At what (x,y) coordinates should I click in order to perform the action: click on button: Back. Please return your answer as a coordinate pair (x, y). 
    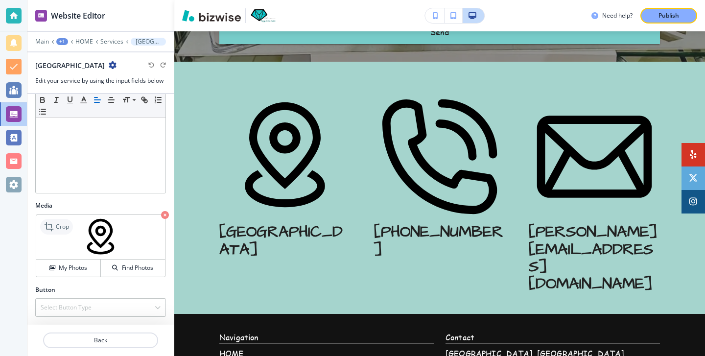
    Looking at the image, I should click on (100, 340).